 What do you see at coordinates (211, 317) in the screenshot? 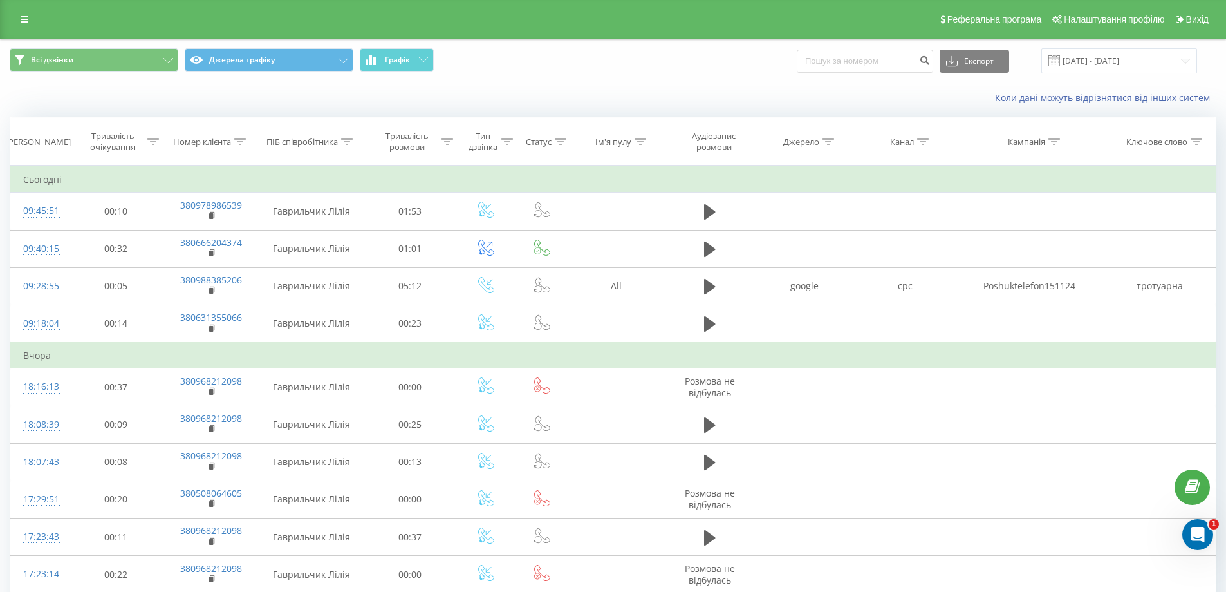
I see `a: 380631355066` at bounding box center [211, 317].